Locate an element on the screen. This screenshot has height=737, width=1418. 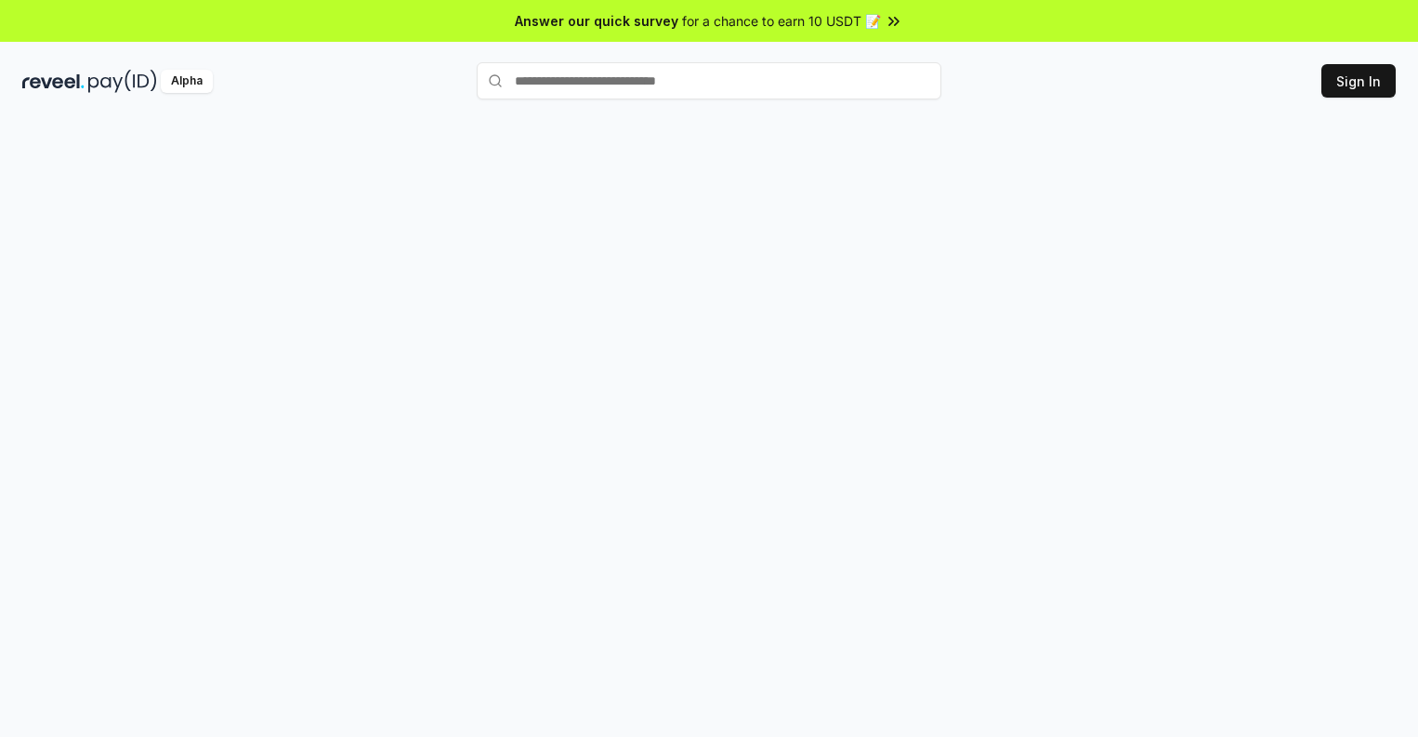
button: Sign In is located at coordinates (1358, 81).